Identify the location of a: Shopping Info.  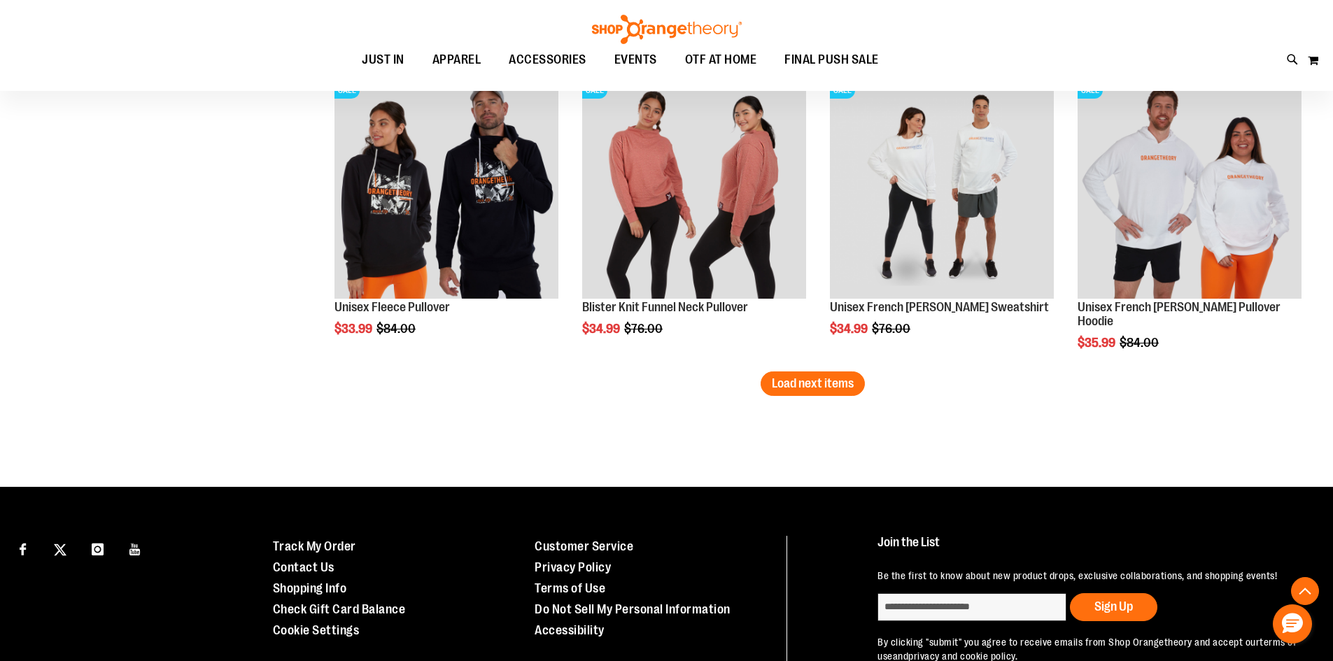
(310, 588).